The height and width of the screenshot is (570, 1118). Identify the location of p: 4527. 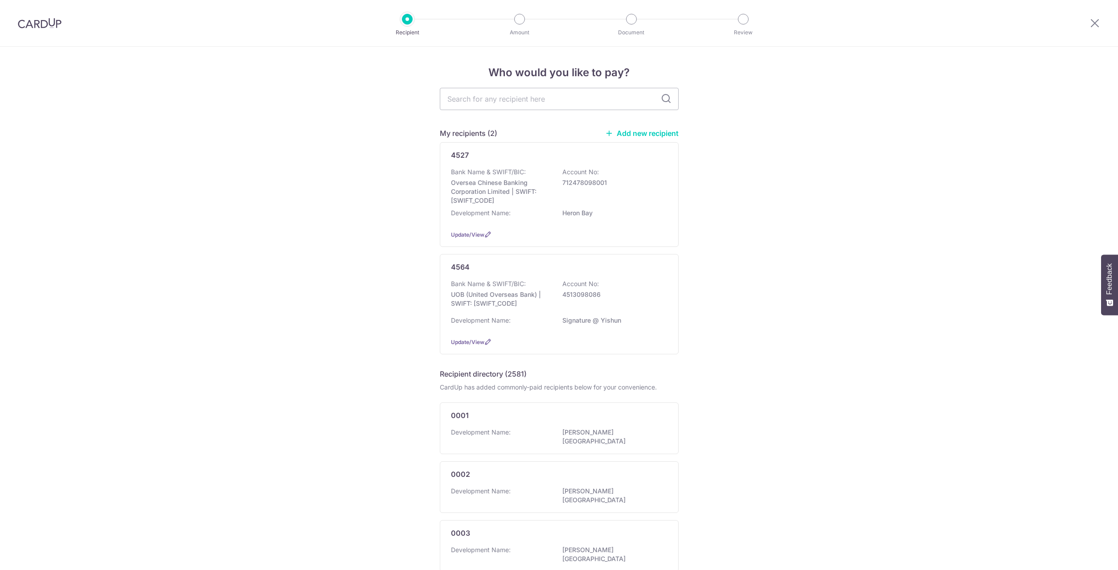
(460, 155).